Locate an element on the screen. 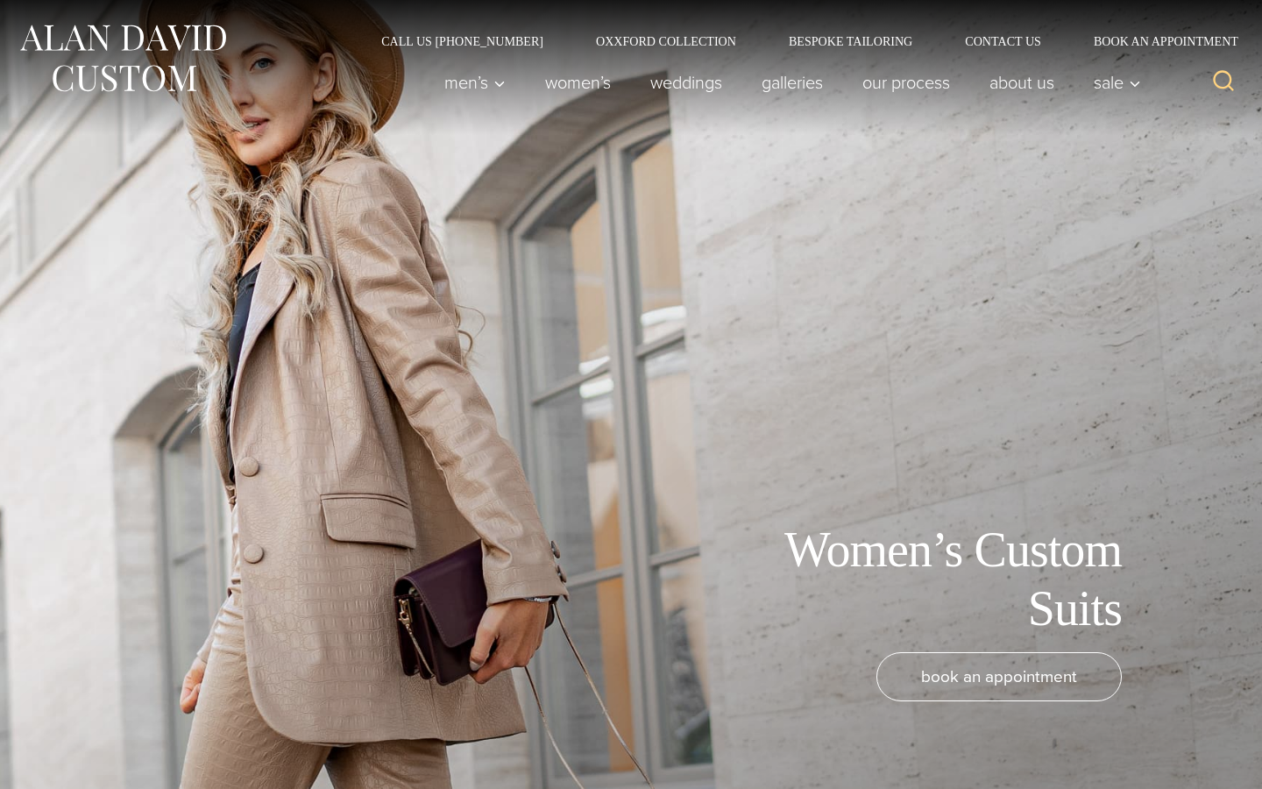  span: Sale is located at coordinates (1117, 82).